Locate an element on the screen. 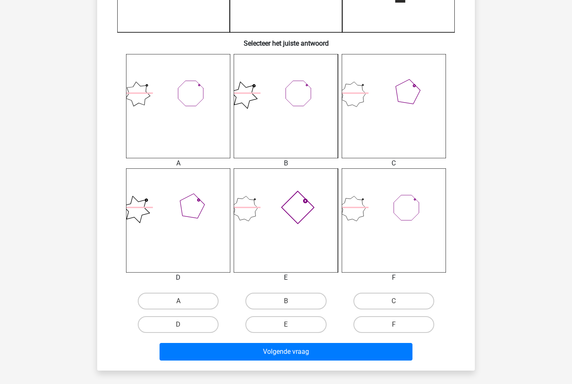 The height and width of the screenshot is (384, 572). label: E is located at coordinates (285, 324).